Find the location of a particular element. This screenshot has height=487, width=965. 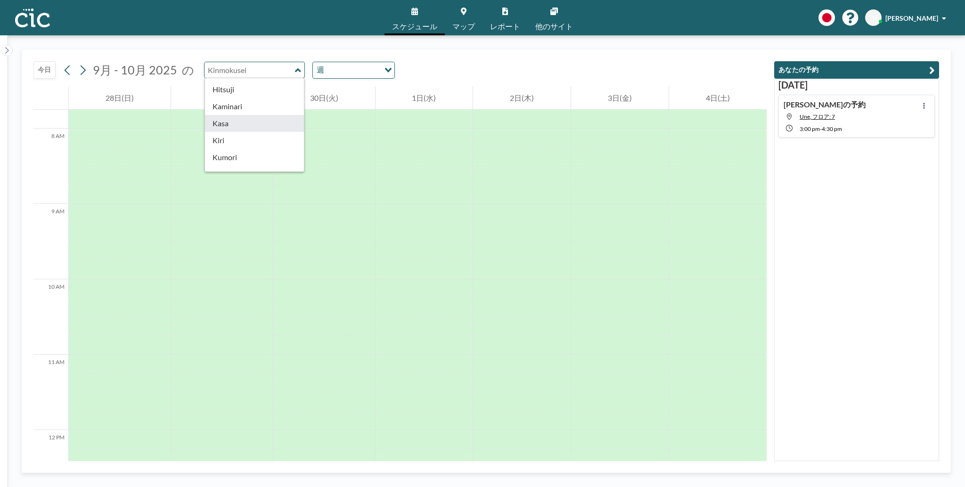

div: Kiri is located at coordinates (254, 140).